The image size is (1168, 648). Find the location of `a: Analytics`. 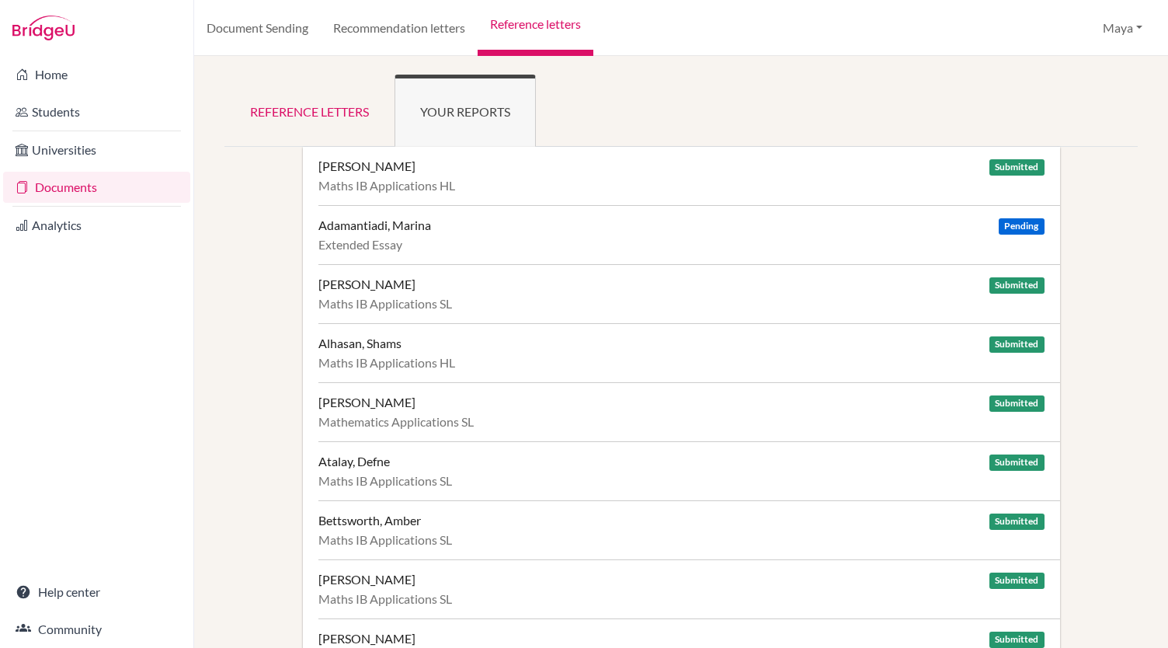

a: Analytics is located at coordinates (96, 225).